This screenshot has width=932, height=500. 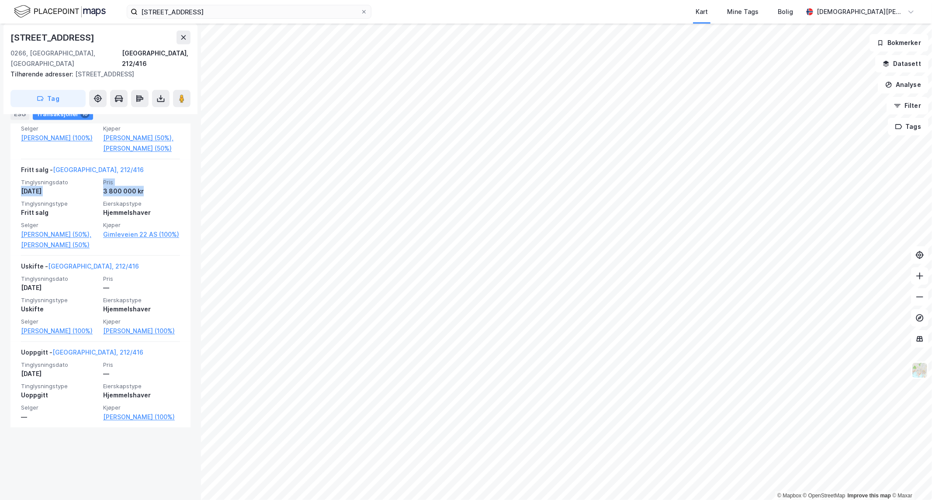 What do you see at coordinates (43, 74) in the screenshot?
I see `span: Tilhørende adresser:` at bounding box center [43, 74].